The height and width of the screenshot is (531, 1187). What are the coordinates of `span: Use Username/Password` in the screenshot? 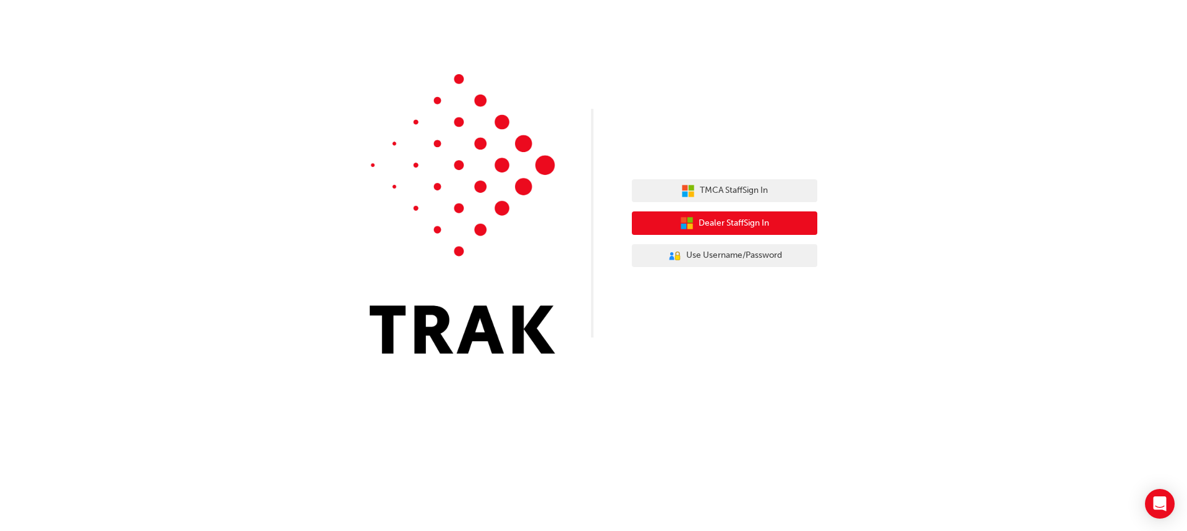 It's located at (734, 255).